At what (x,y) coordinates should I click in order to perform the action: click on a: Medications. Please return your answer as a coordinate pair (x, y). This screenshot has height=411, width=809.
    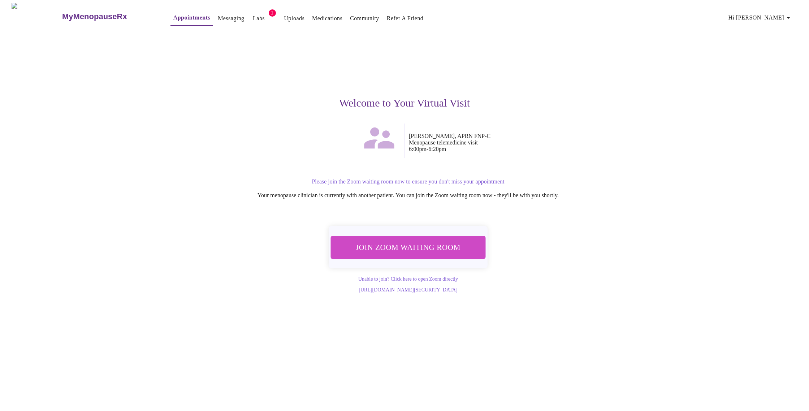
    Looking at the image, I should click on (327, 18).